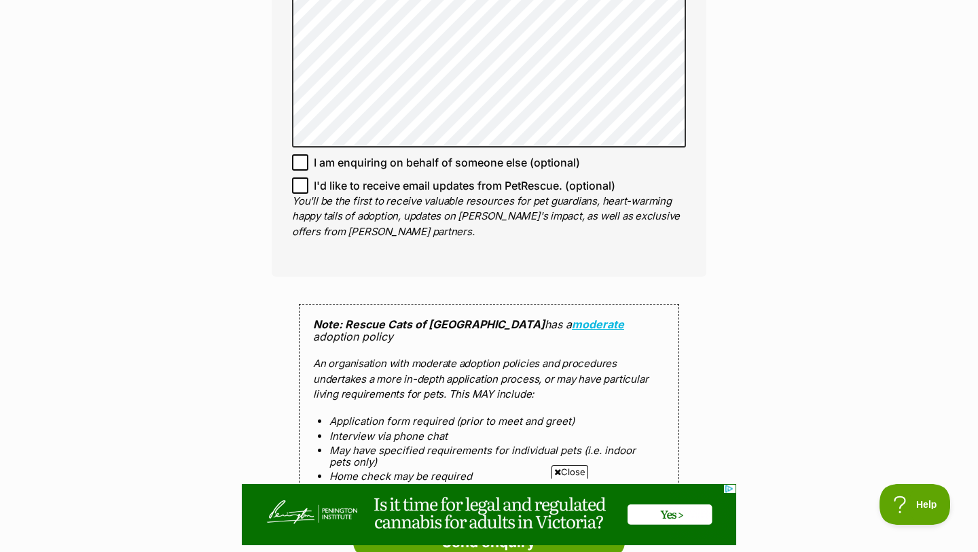 This screenshot has width=978, height=552. Describe the element at coordinates (489, 421) in the screenshot. I see `li: Application form required (prior to meet and greet)` at that location.